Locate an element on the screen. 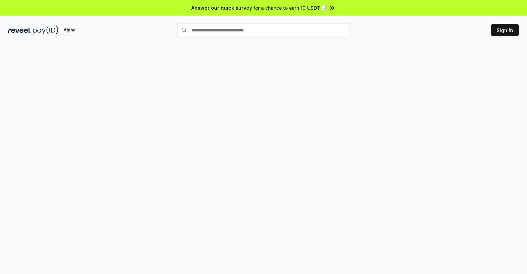  img: pay_id is located at coordinates (46, 30).